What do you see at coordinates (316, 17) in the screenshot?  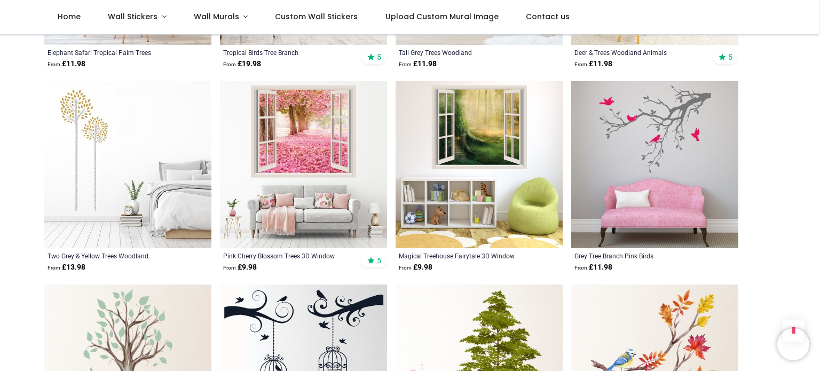 I see `span: Custom Wall Stickers` at bounding box center [316, 17].